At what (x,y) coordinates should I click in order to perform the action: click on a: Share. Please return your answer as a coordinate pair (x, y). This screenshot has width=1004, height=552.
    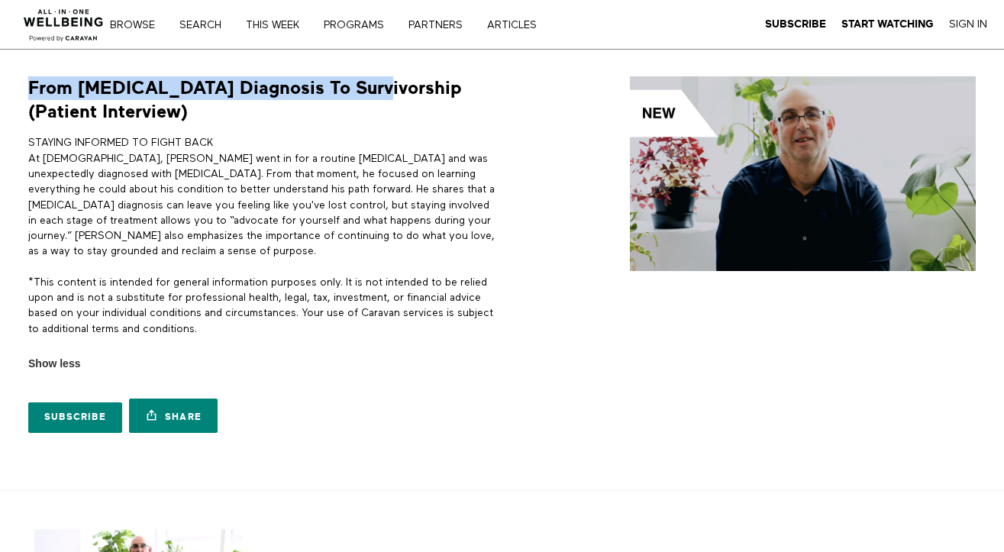
    Looking at the image, I should click on (173, 415).